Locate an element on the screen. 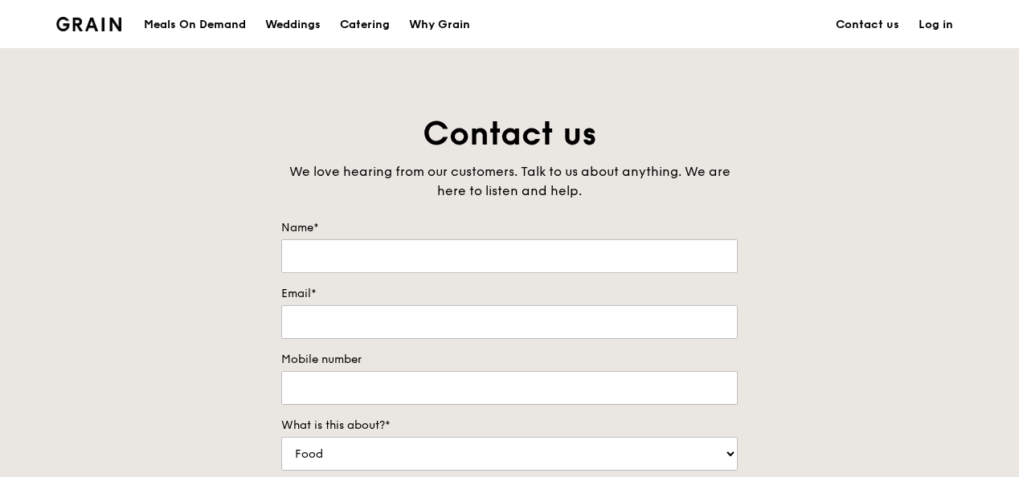  img: Grain is located at coordinates (88, 24).